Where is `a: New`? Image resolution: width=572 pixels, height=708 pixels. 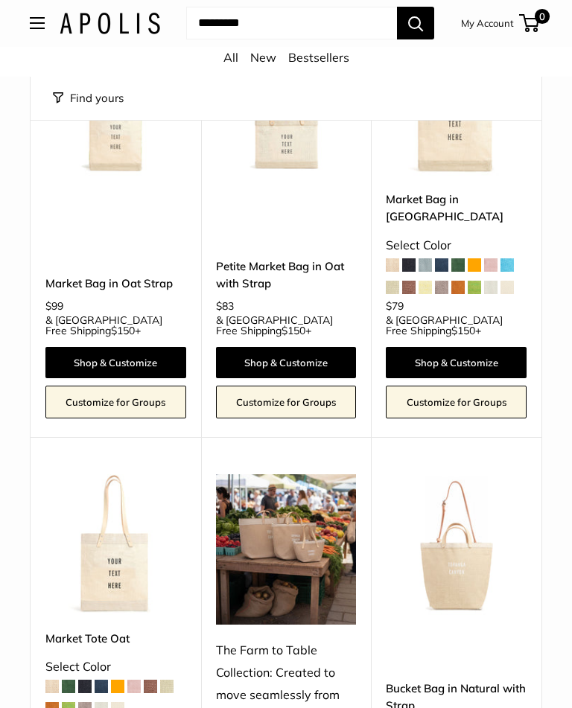
a: New is located at coordinates (263, 58).